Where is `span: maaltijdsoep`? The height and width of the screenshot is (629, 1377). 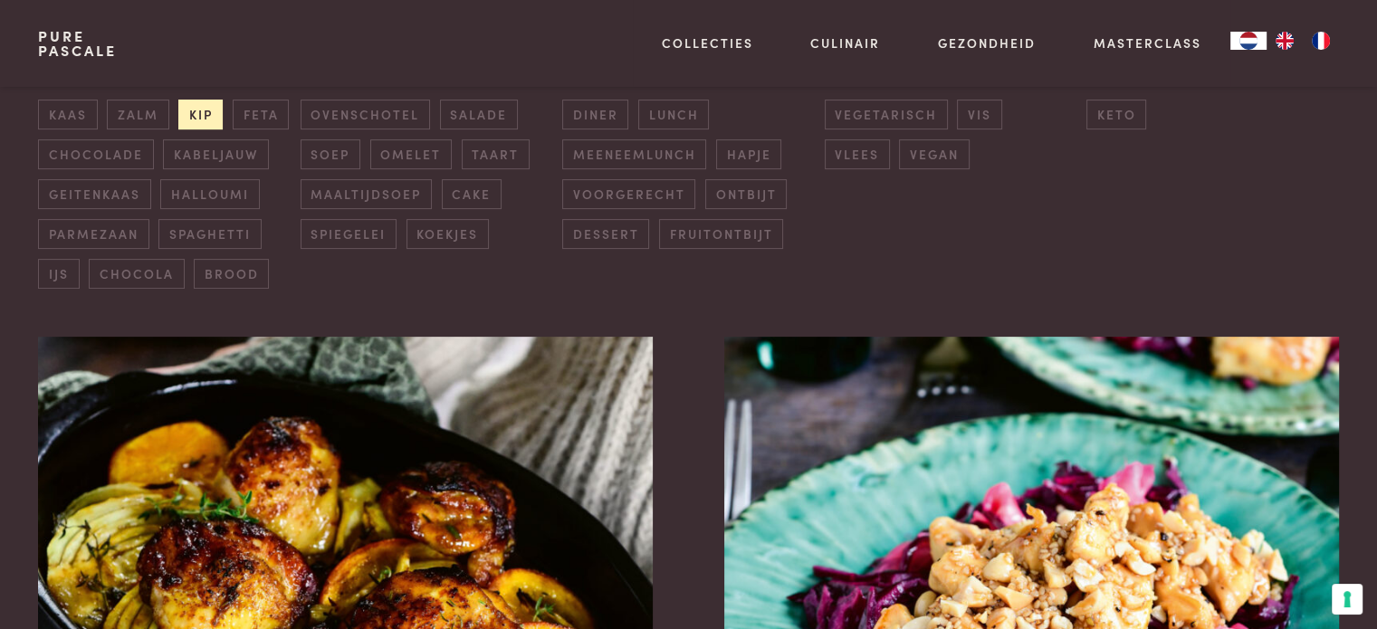 span: maaltijdsoep is located at coordinates (366, 194).